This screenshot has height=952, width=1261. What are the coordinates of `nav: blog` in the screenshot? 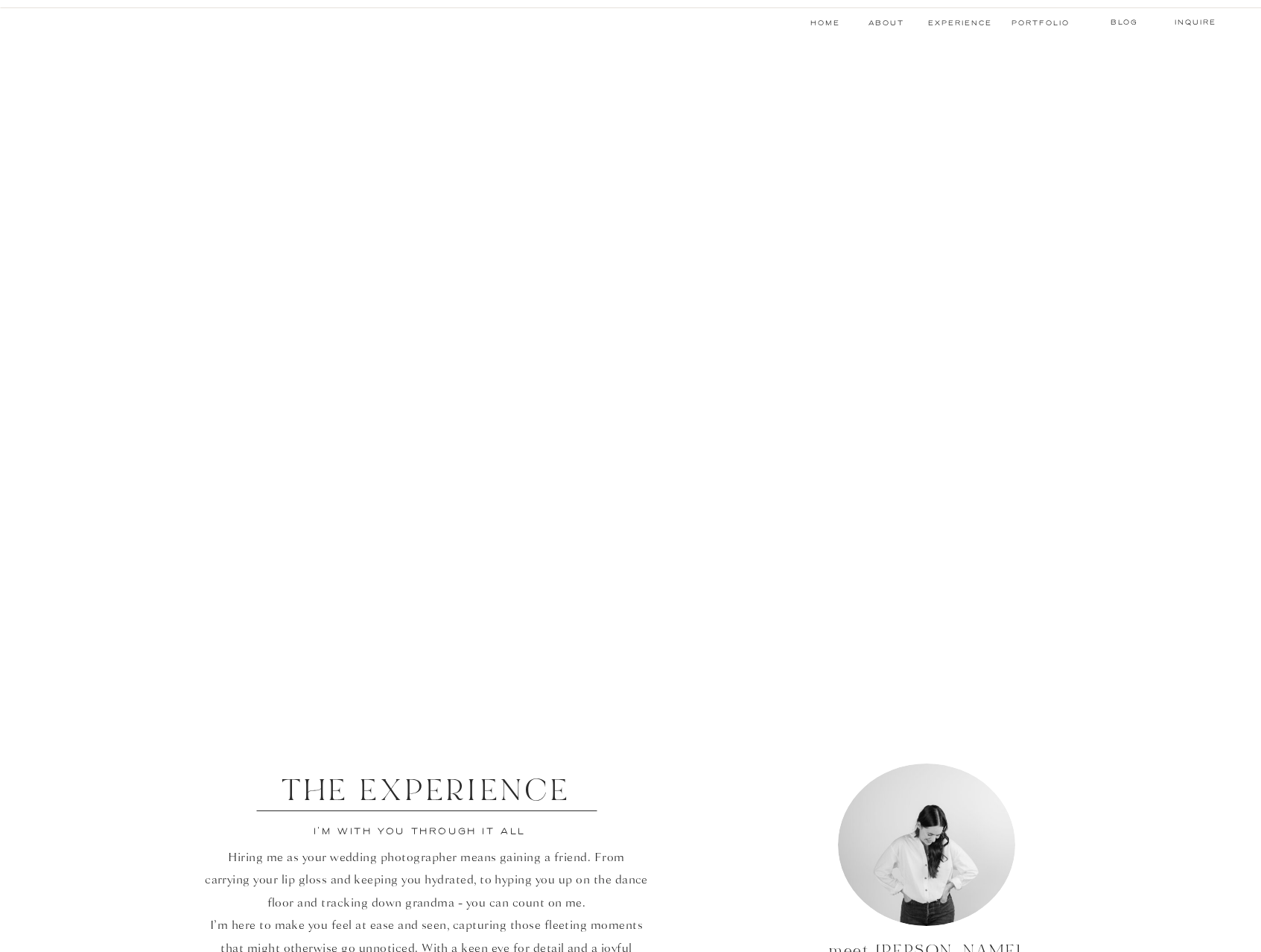 It's located at (1124, 22).